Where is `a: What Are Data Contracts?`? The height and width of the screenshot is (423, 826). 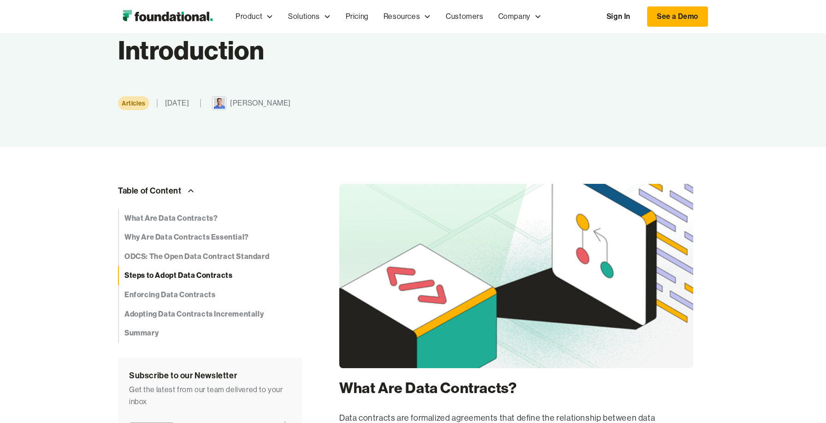 a: What Are Data Contracts? is located at coordinates (210, 219).